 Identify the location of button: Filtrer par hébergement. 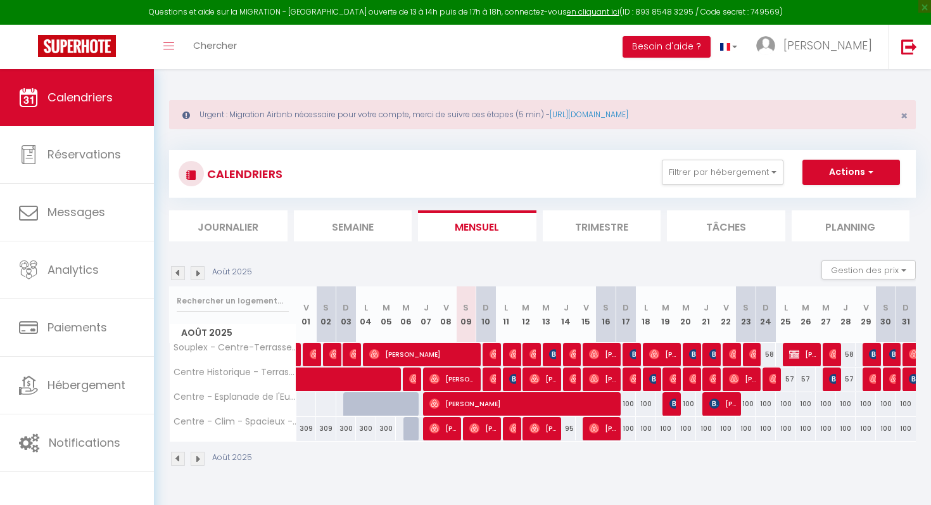
(723, 172).